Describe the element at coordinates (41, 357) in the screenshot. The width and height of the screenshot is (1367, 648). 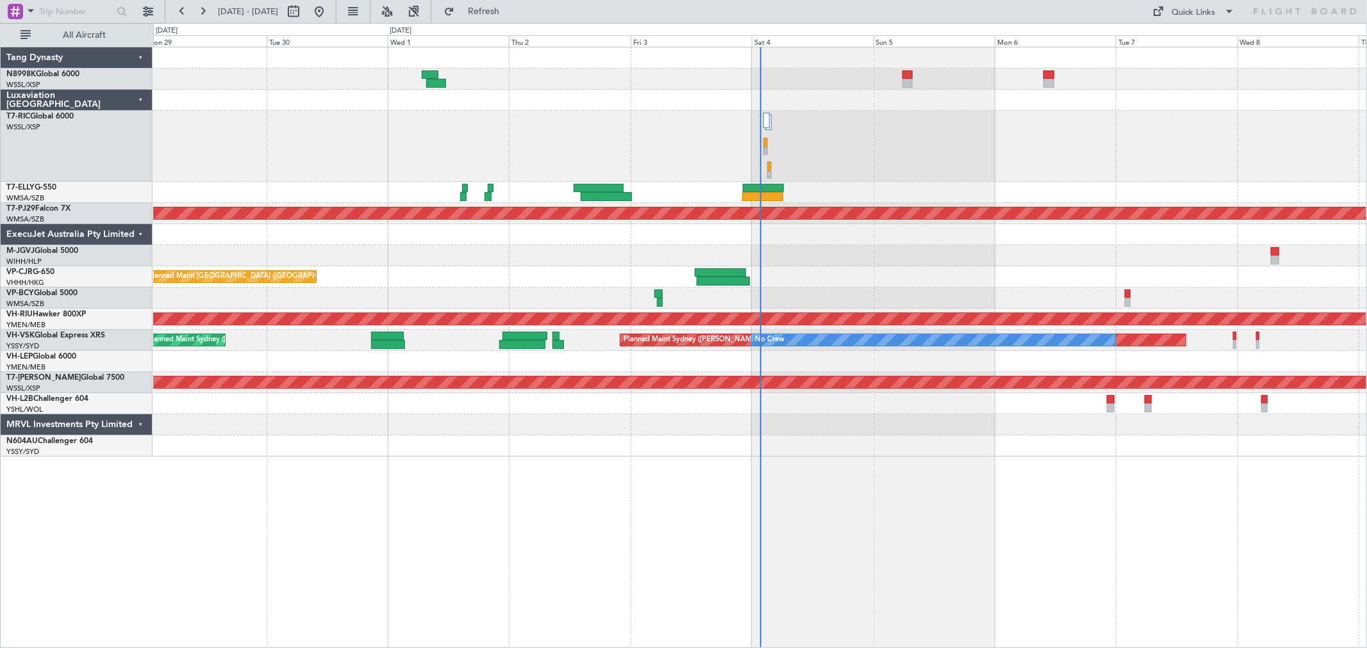
I see `a: VH-LEPGlobal 6000` at that location.